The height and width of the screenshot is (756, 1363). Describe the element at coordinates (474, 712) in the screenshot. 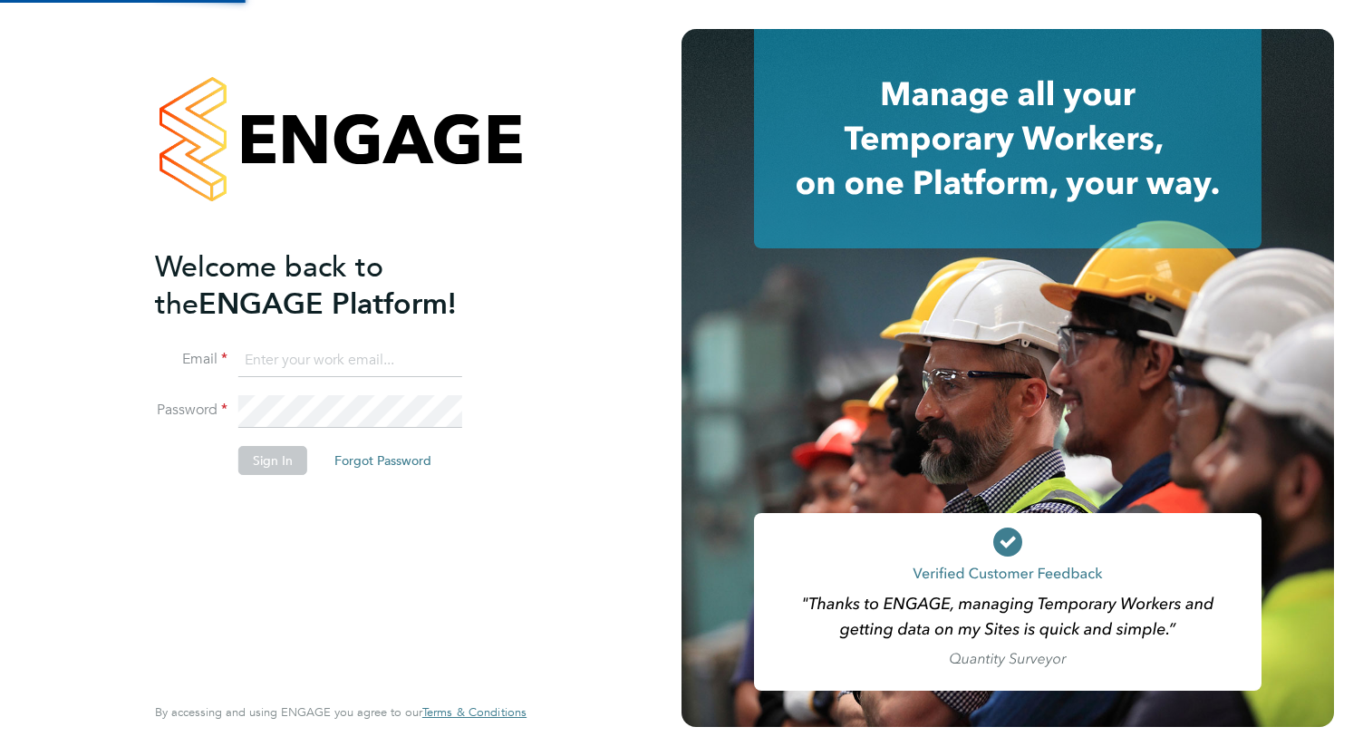

I see `a: Terms & Conditions` at that location.